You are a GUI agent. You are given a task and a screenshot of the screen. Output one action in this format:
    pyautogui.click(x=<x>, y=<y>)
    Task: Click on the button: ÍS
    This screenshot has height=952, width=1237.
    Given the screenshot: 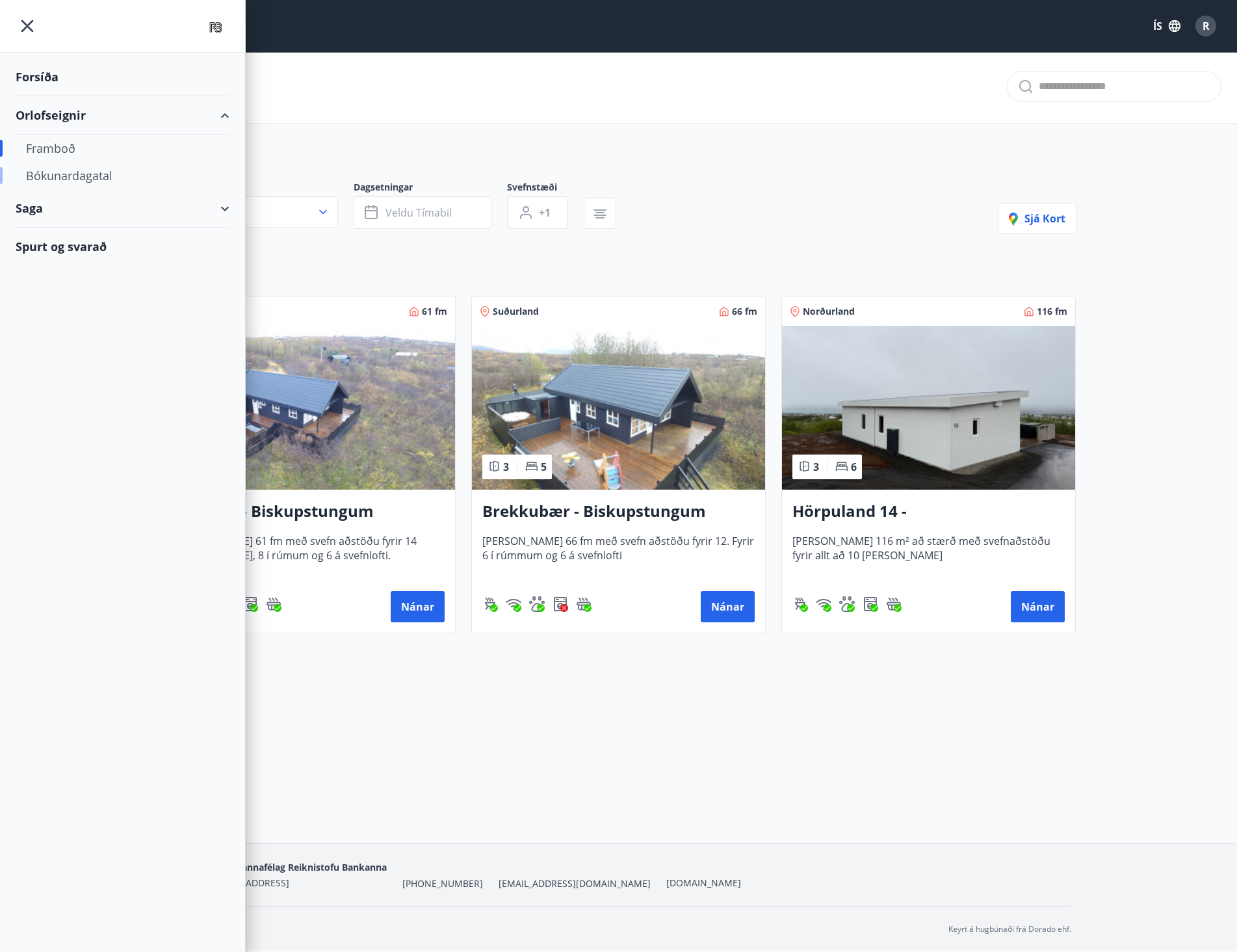 What is the action you would take?
    pyautogui.click(x=1166, y=26)
    